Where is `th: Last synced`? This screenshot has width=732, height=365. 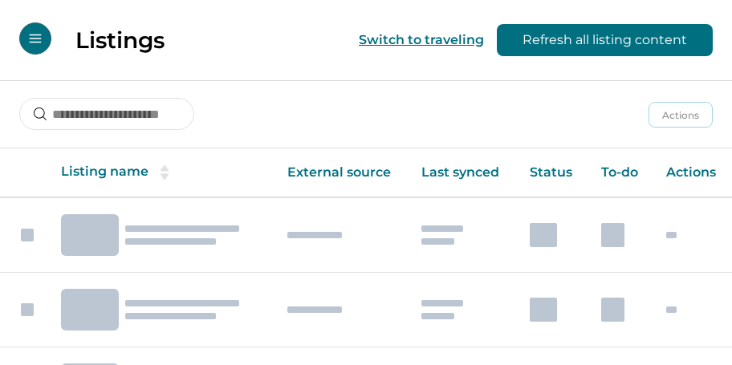 th: Last synced is located at coordinates (462, 172).